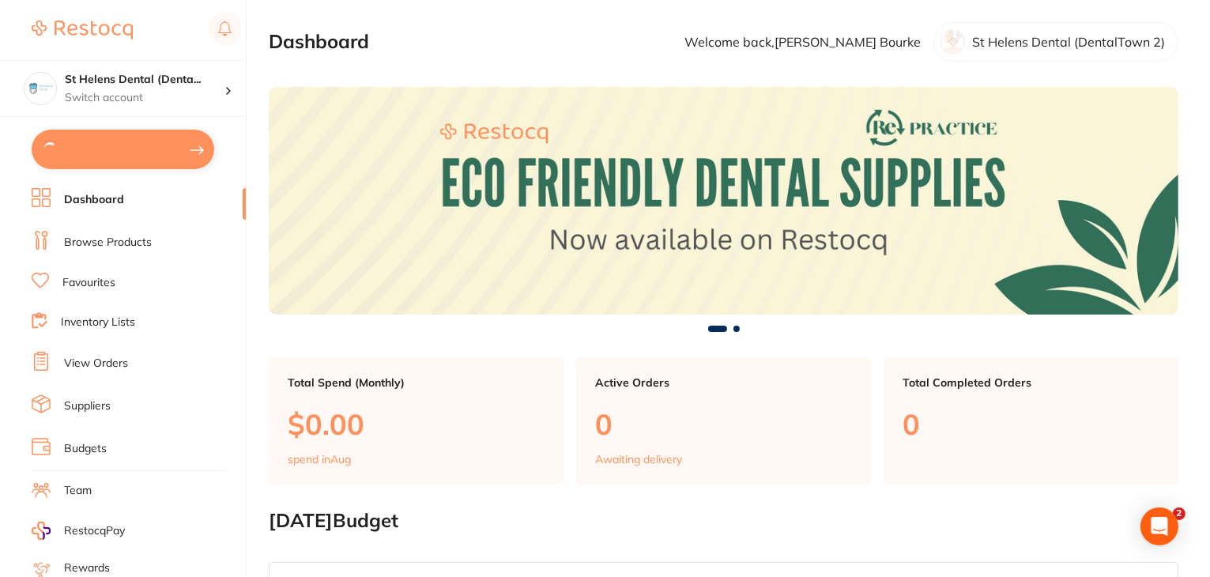 This screenshot has height=577, width=1210. I want to click on p: spend in Aug, so click(319, 459).